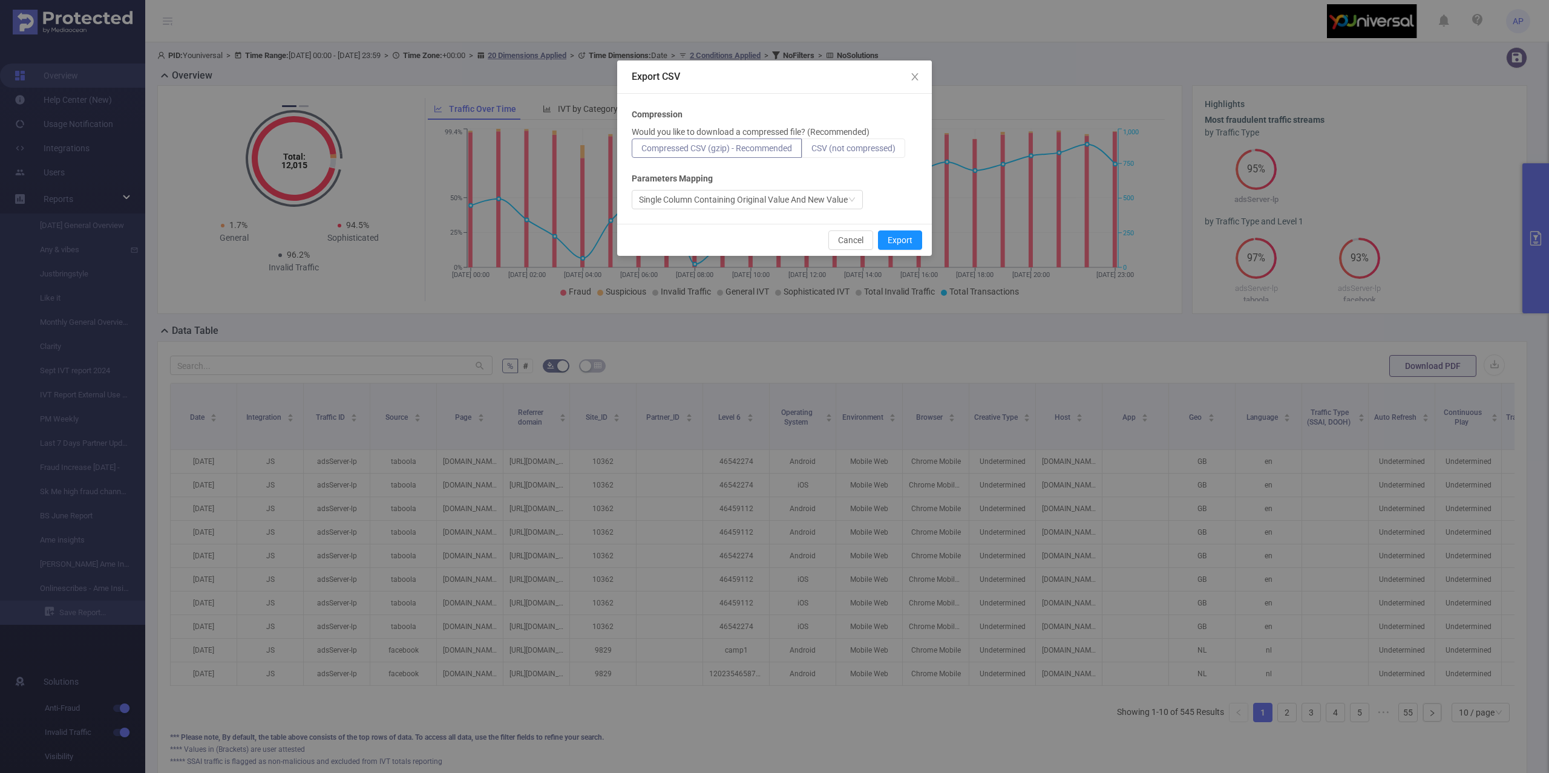  Describe the element at coordinates (915, 77) in the screenshot. I see `i: icon: close` at that location.